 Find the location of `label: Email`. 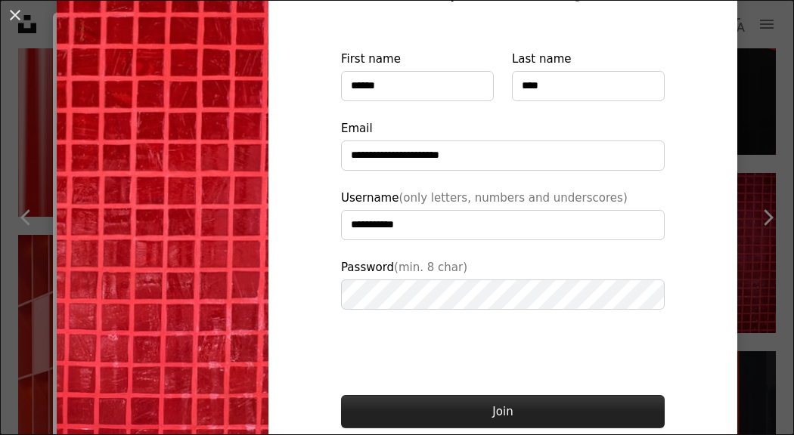

label: Email is located at coordinates (503, 145).